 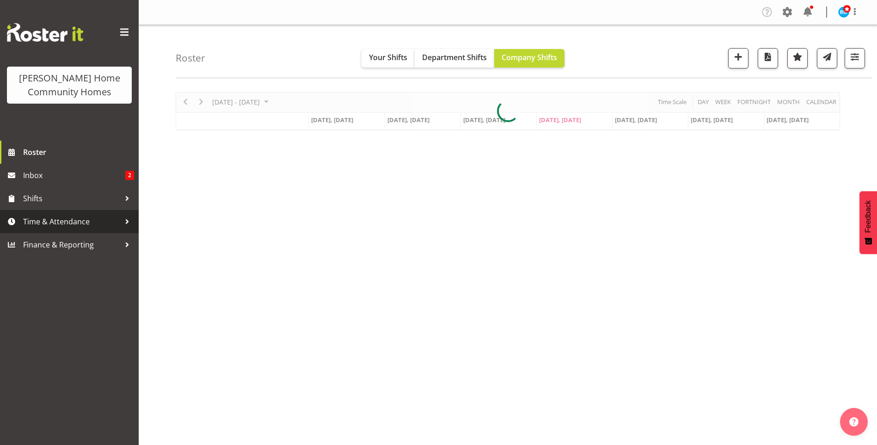 I want to click on h4: Roster, so click(x=190, y=58).